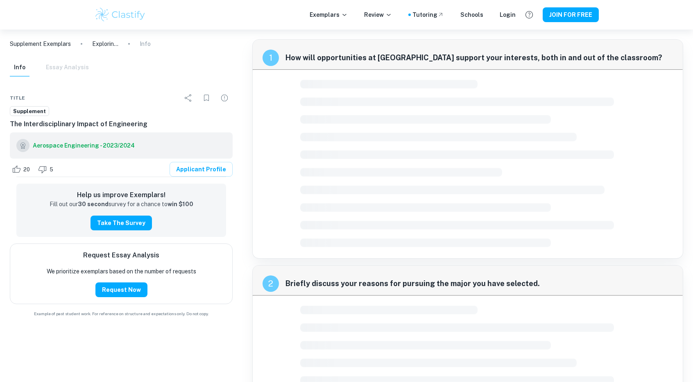 The height and width of the screenshot is (382, 693). What do you see at coordinates (121, 255) in the screenshot?
I see `h6: Request Essay Analysis` at bounding box center [121, 255].